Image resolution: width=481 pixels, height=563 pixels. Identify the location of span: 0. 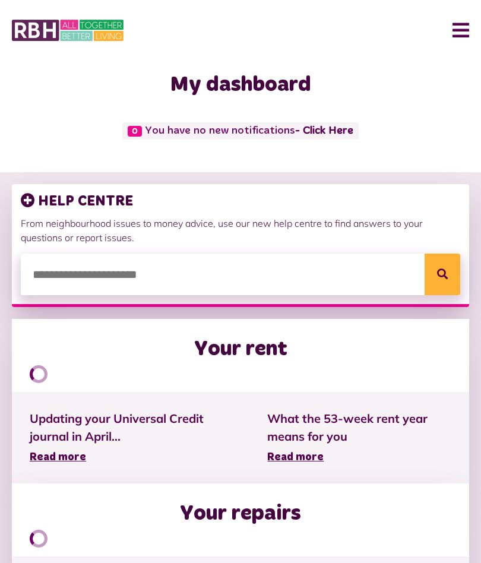
(135, 131).